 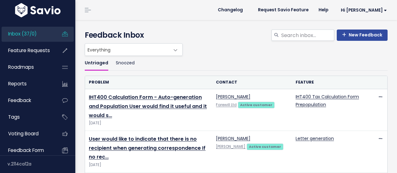 I want to click on th: Contact, so click(x=251, y=82).